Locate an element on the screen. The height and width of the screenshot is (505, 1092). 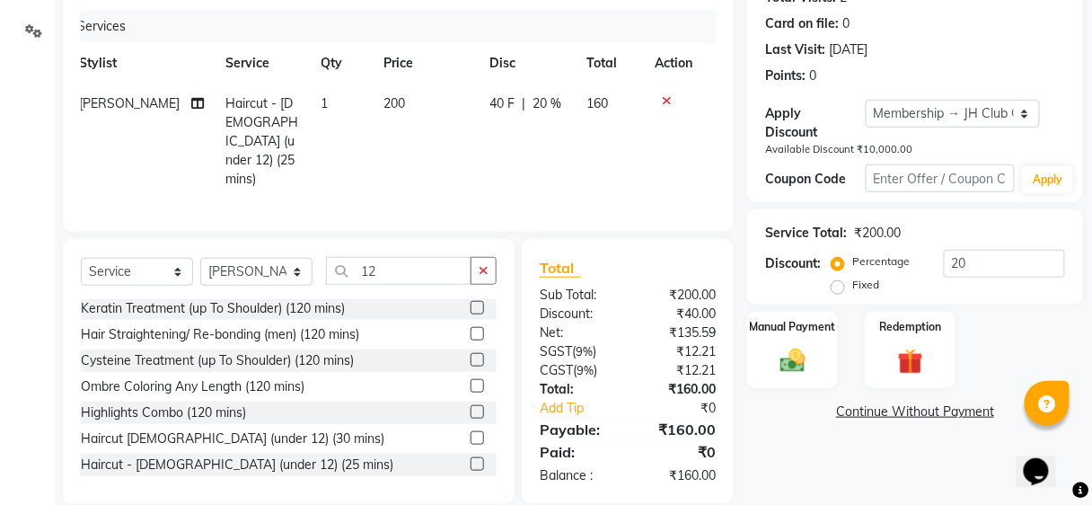
div: Points: is located at coordinates (785, 75).